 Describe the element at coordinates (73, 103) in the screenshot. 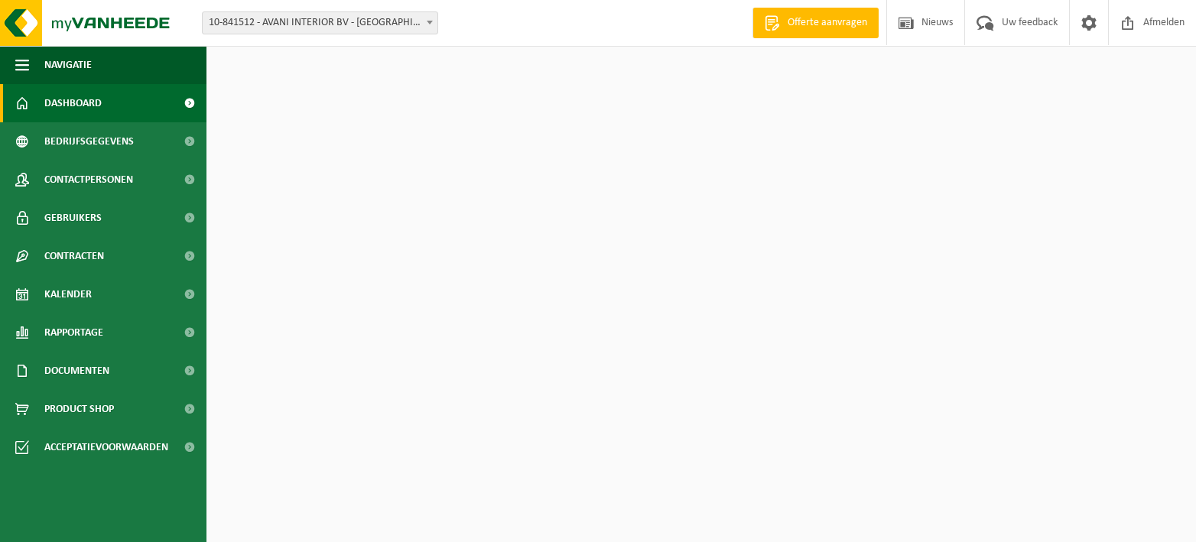

I see `span: Dashboard` at that location.